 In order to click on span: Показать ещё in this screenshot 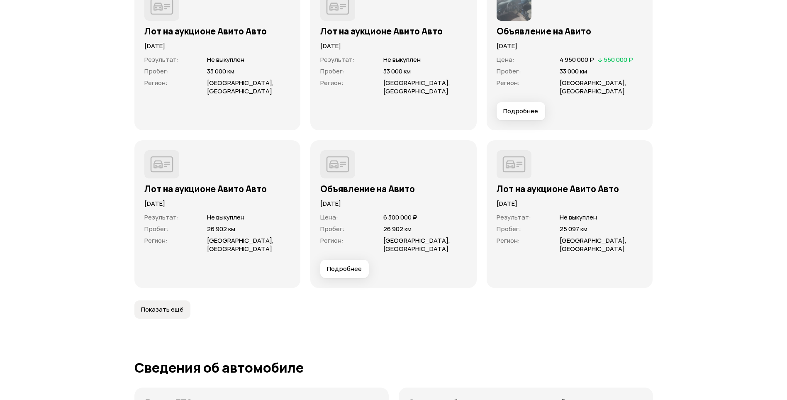, I will do `click(162, 309)`.